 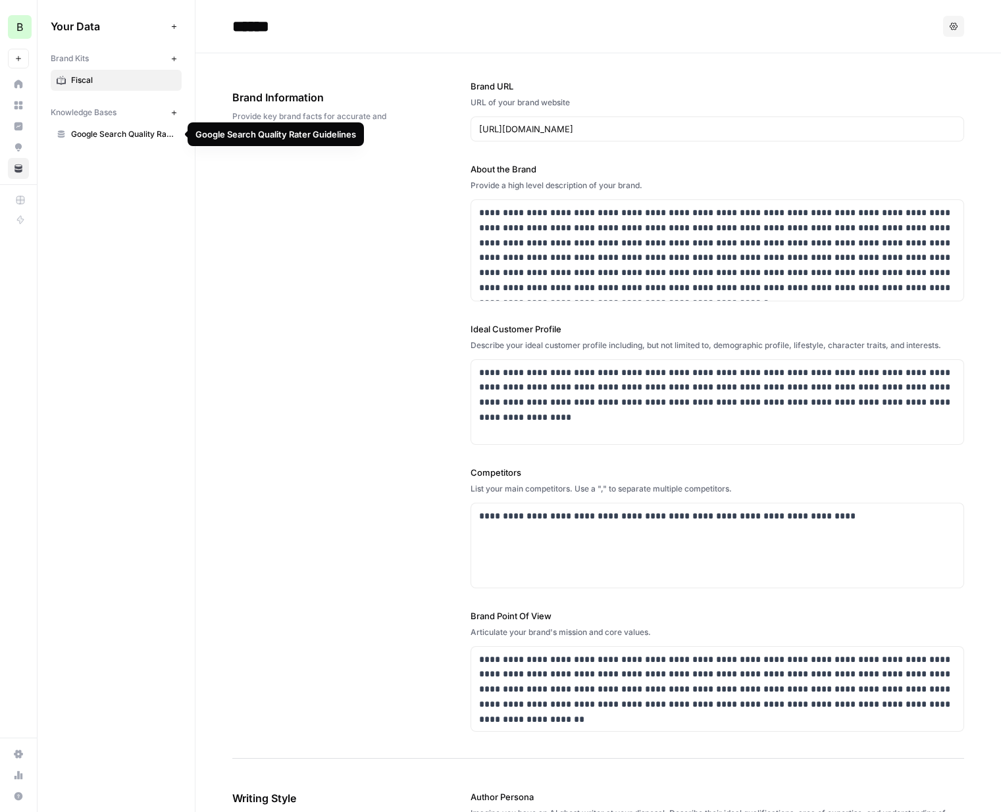 What do you see at coordinates (717, 186) in the screenshot?
I see `div: Provide a high level description of your brand.` at bounding box center [717, 186].